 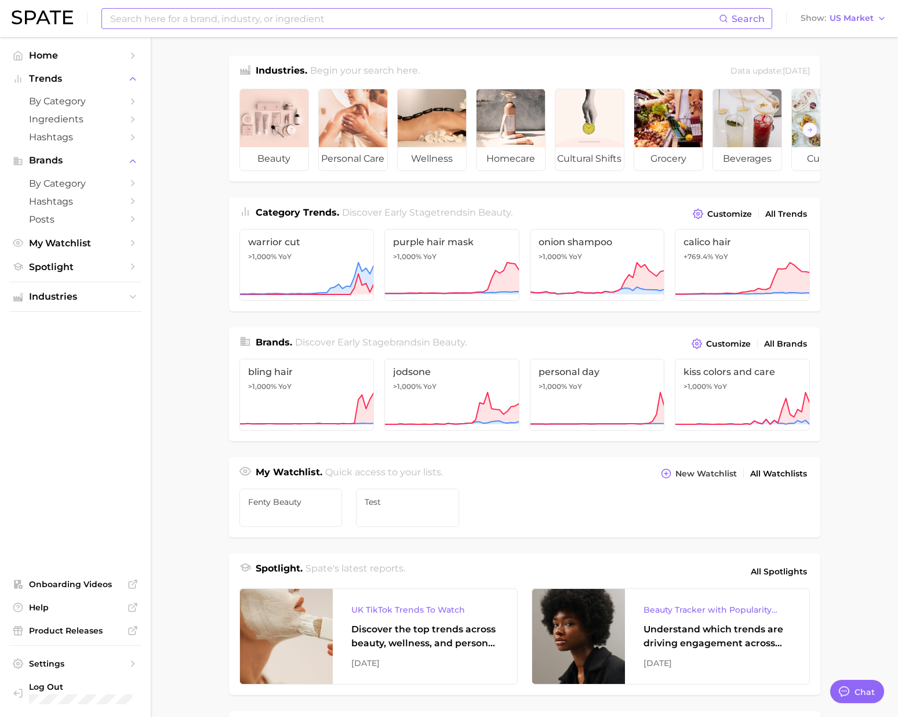 I want to click on span: Show, so click(x=813, y=18).